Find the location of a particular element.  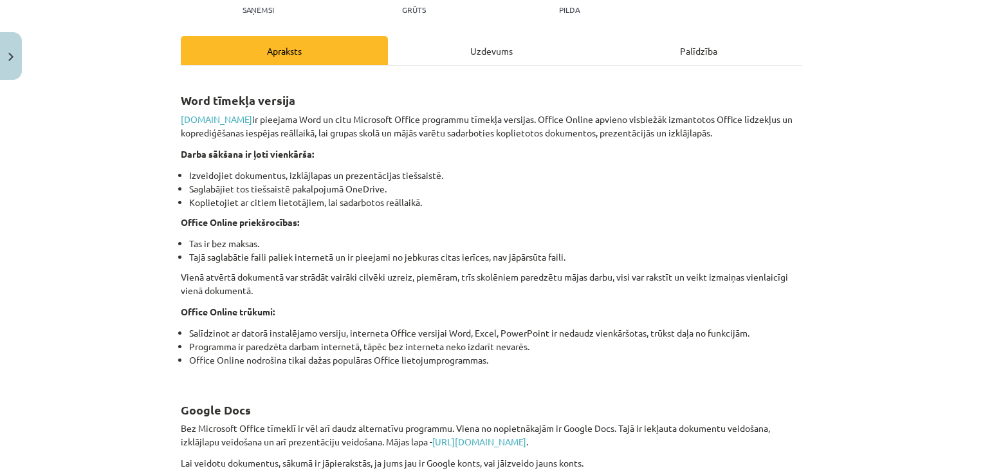

li: Izveidojiet dokumentus, izklājlapas un prezentācijas tiešsaistē. is located at coordinates (495, 175).